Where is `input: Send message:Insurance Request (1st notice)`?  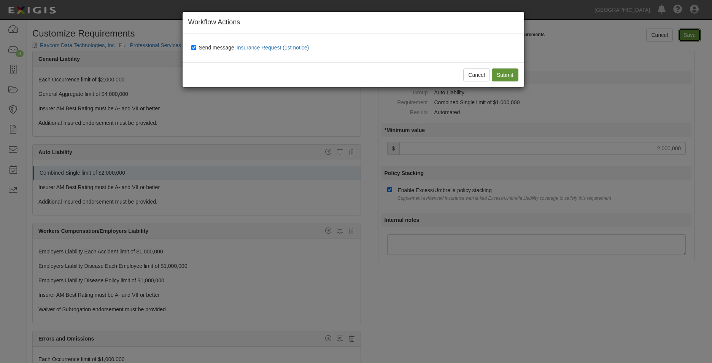 input: Send message:Insurance Request (1st notice) is located at coordinates (194, 48).